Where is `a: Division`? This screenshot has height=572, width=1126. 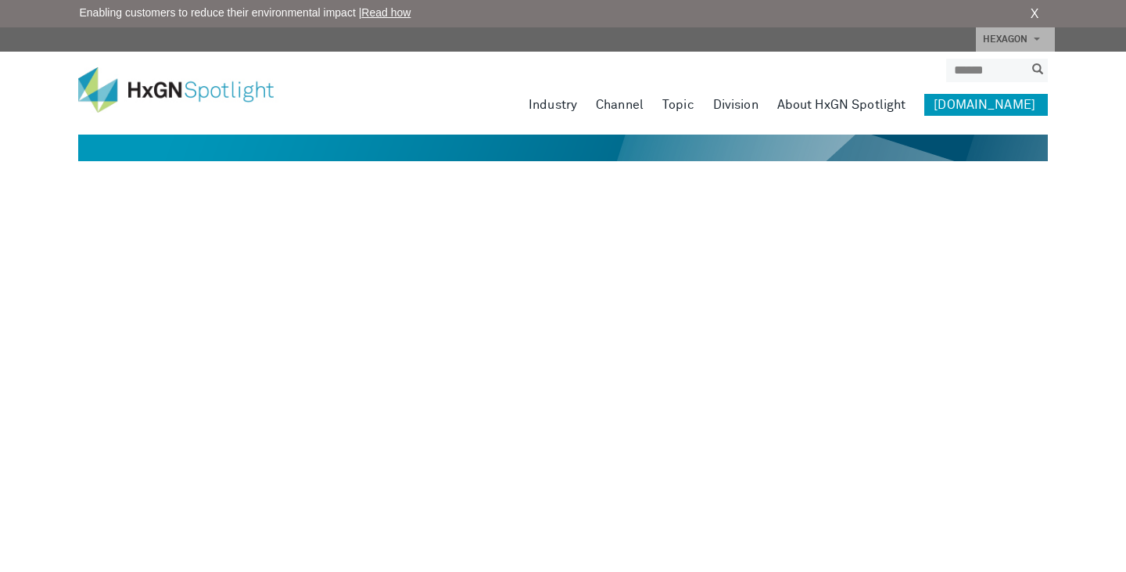
a: Division is located at coordinates (736, 105).